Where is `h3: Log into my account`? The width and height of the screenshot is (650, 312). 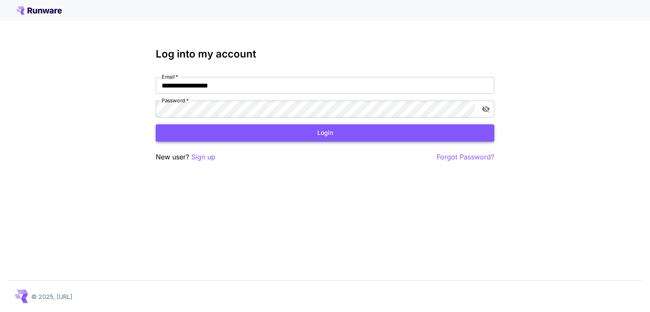 h3: Log into my account is located at coordinates (325, 54).